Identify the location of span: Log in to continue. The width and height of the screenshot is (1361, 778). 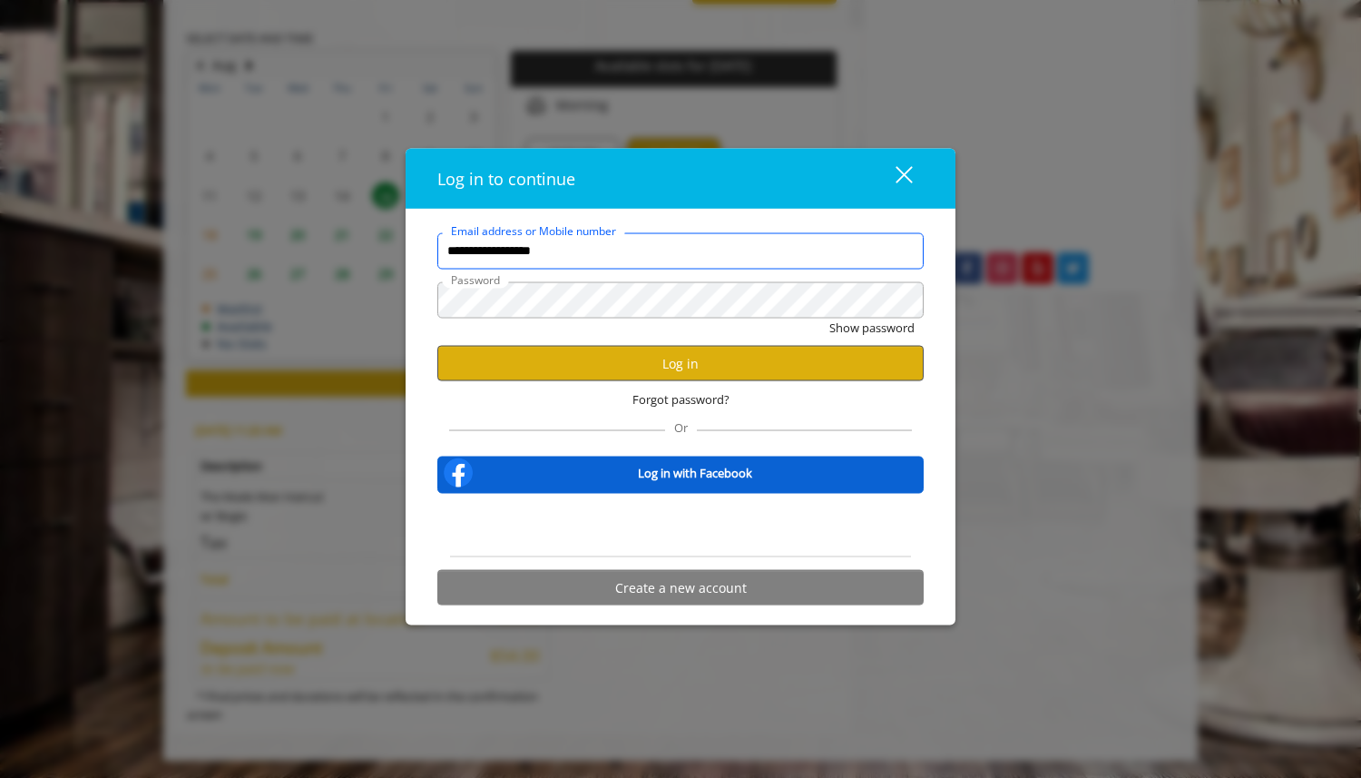
(506, 178).